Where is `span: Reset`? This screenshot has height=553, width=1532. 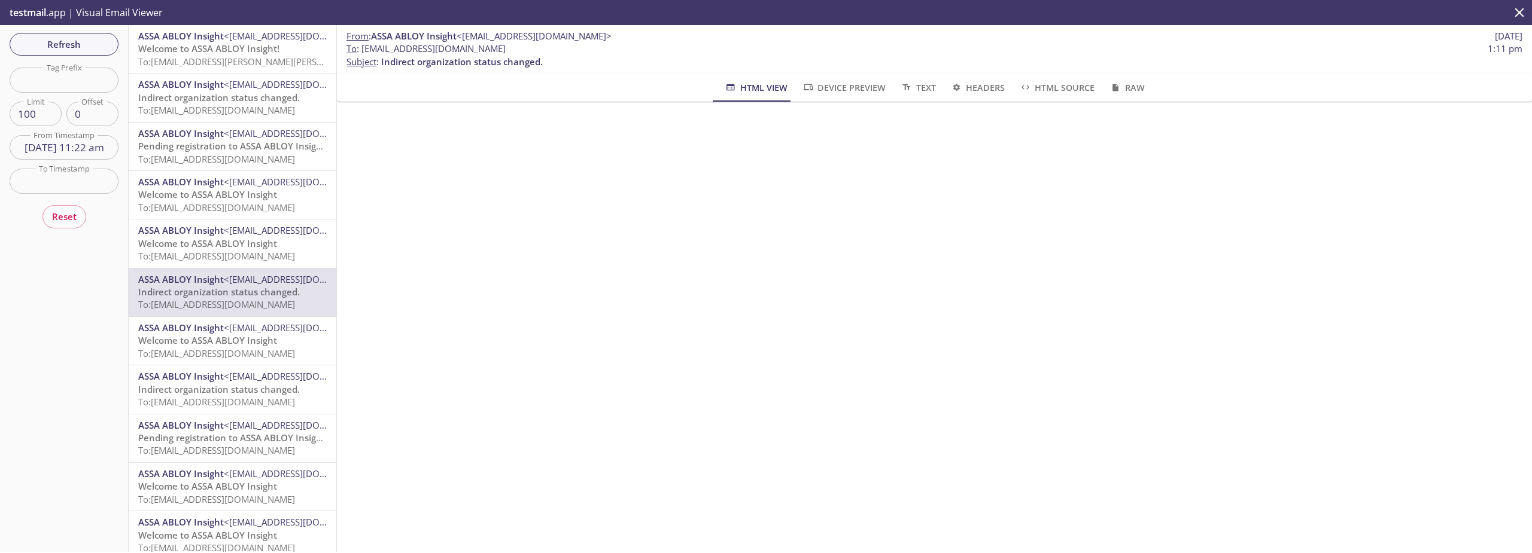
span: Reset is located at coordinates (64, 217).